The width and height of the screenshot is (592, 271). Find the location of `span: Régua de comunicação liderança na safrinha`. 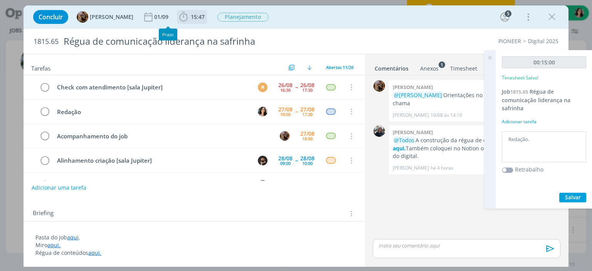

span: Régua de comunicação liderança na safrinha is located at coordinates (536, 100).